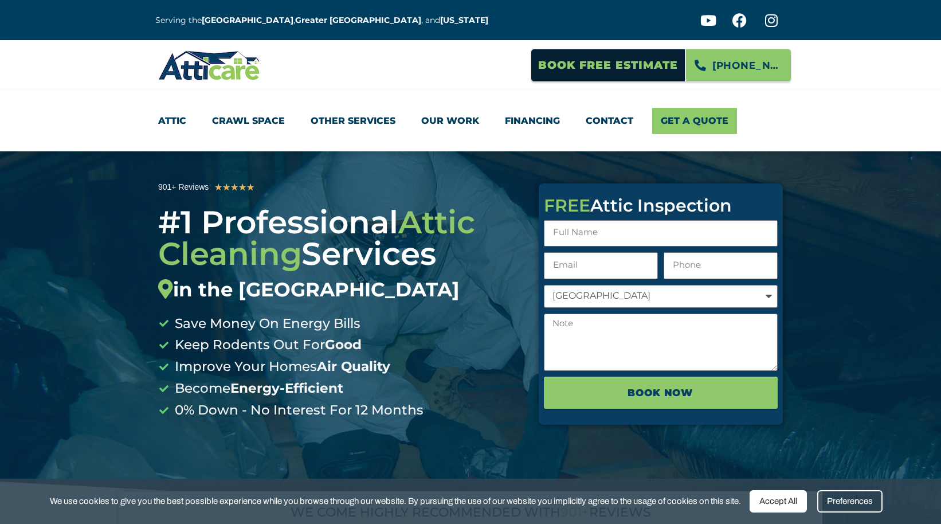 The width and height of the screenshot is (941, 524). What do you see at coordinates (248, 121) in the screenshot?
I see `a: Crawl Space` at bounding box center [248, 121].